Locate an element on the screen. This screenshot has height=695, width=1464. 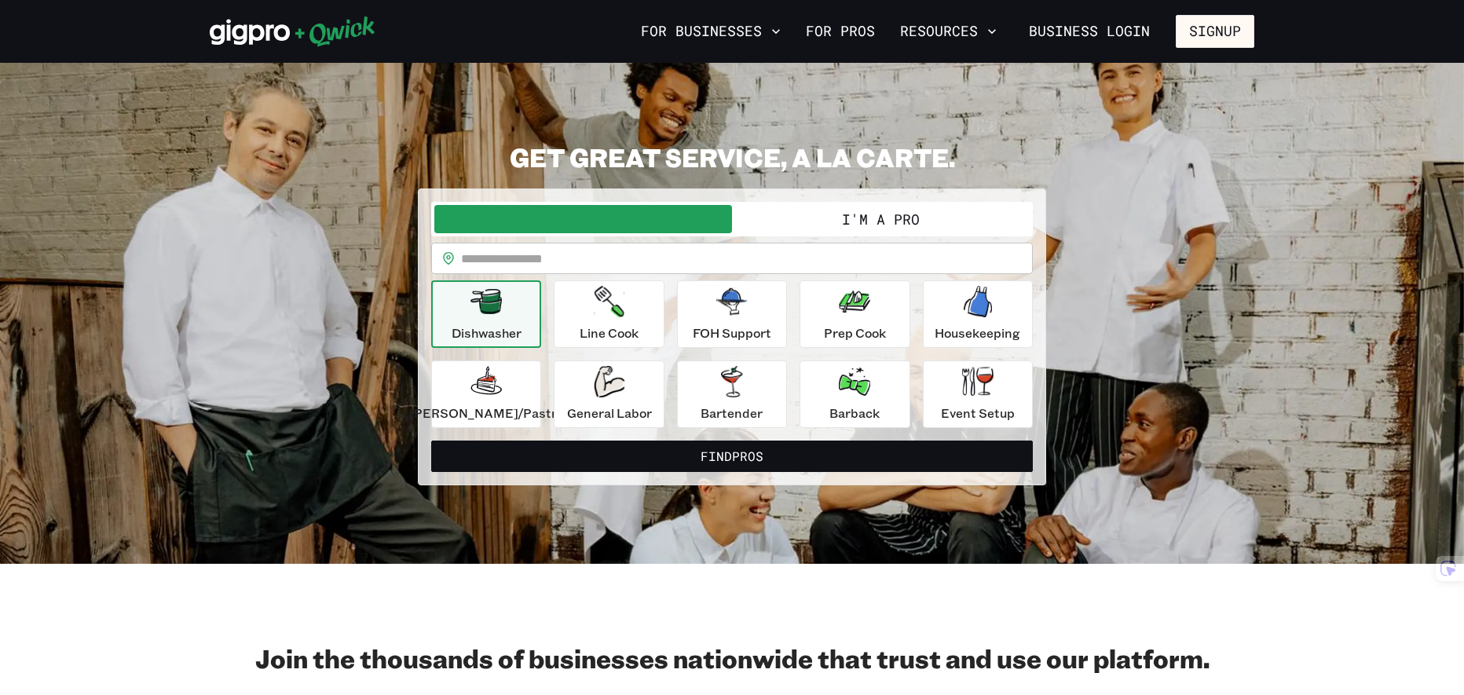
button: General Labor is located at coordinates (609, 394).